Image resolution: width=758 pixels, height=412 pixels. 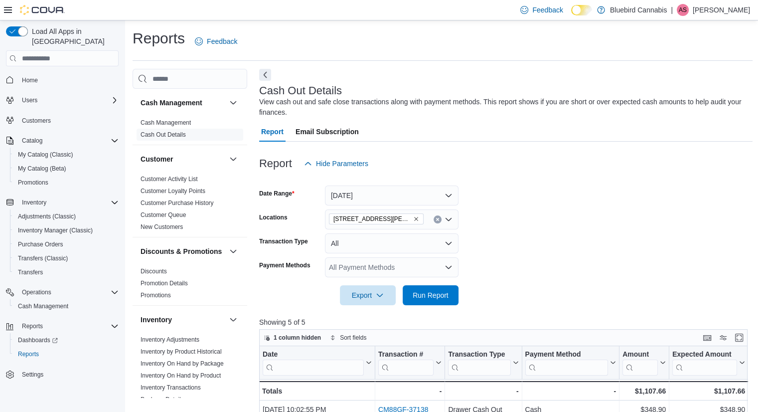 What do you see at coordinates (368, 295) in the screenshot?
I see `span: Export` at bounding box center [368, 295].